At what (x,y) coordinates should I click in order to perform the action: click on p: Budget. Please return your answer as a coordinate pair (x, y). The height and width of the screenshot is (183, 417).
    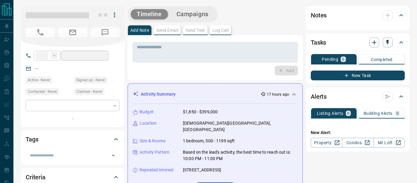
    Looking at the image, I should click on (147, 112).